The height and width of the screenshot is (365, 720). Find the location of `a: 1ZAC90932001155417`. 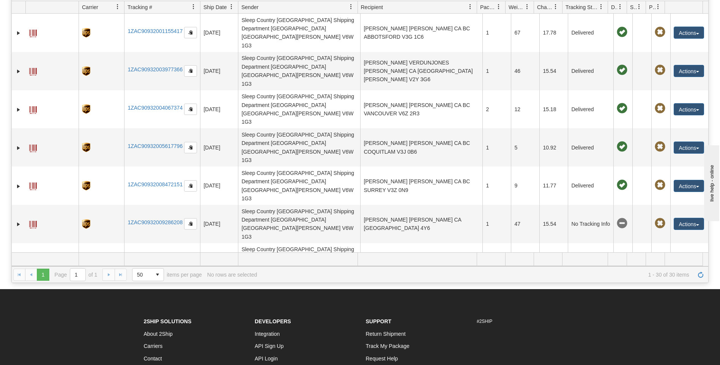

a: 1ZAC90932001155417 is located at coordinates (155, 31).